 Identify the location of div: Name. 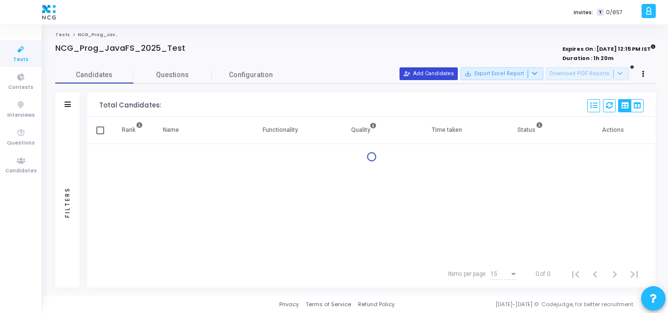
(171, 130).